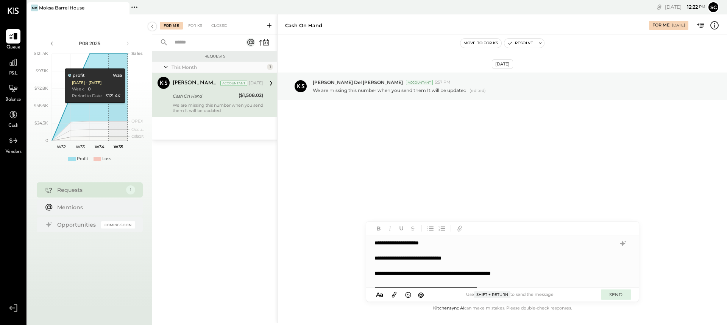 This screenshot has width=727, height=325. Describe the element at coordinates (137, 137) in the screenshot. I see `text: COGS` at that location.